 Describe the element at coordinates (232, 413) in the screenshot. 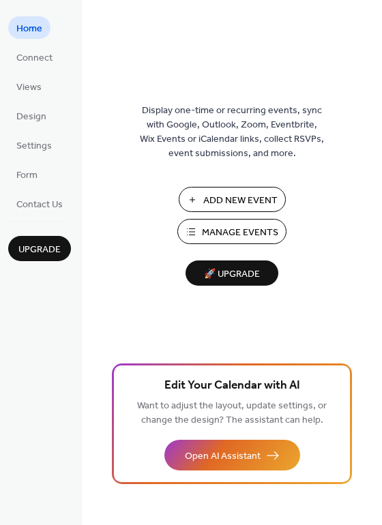

I see `span: Want to adjust the layout, update settings, or change the design? The assistant can help.` at that location.